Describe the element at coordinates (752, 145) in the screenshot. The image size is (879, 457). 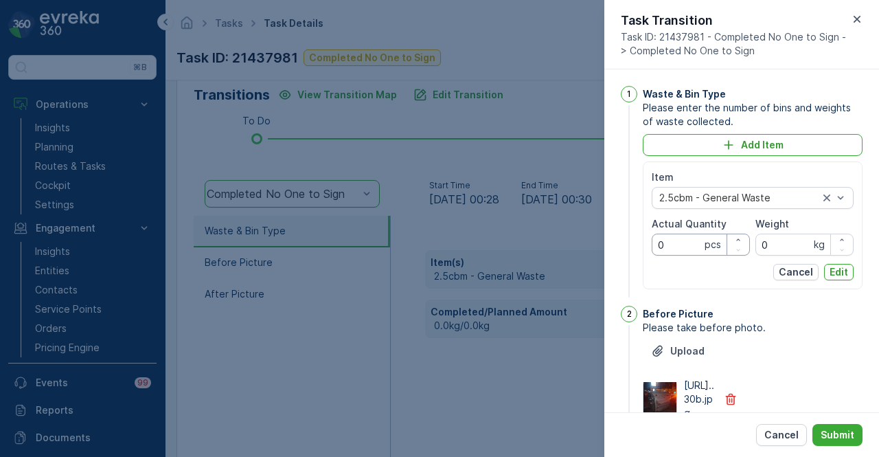
I see `button: Add Item` at that location.